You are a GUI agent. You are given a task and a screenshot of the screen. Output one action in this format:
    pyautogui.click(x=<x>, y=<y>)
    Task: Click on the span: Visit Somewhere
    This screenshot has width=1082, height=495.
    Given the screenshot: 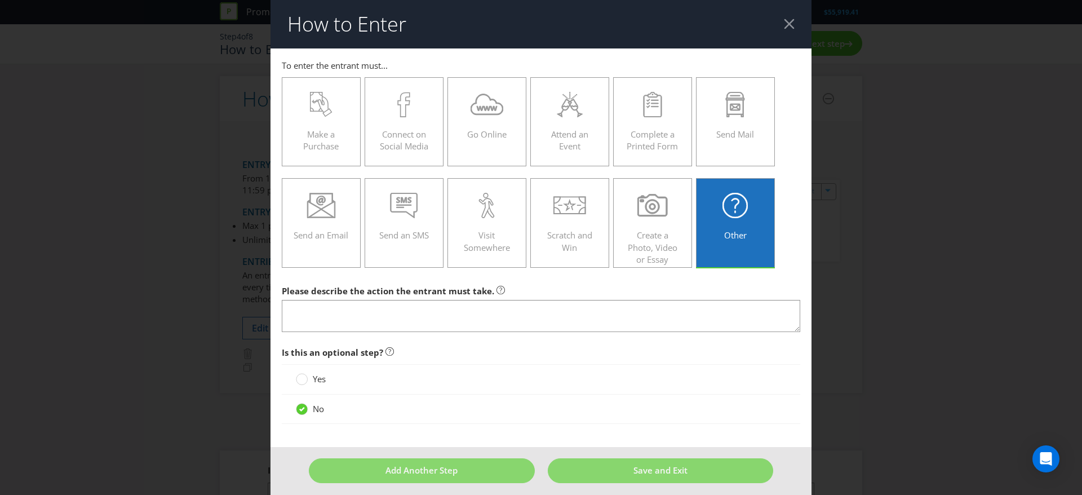 What is the action you would take?
    pyautogui.click(x=487, y=241)
    